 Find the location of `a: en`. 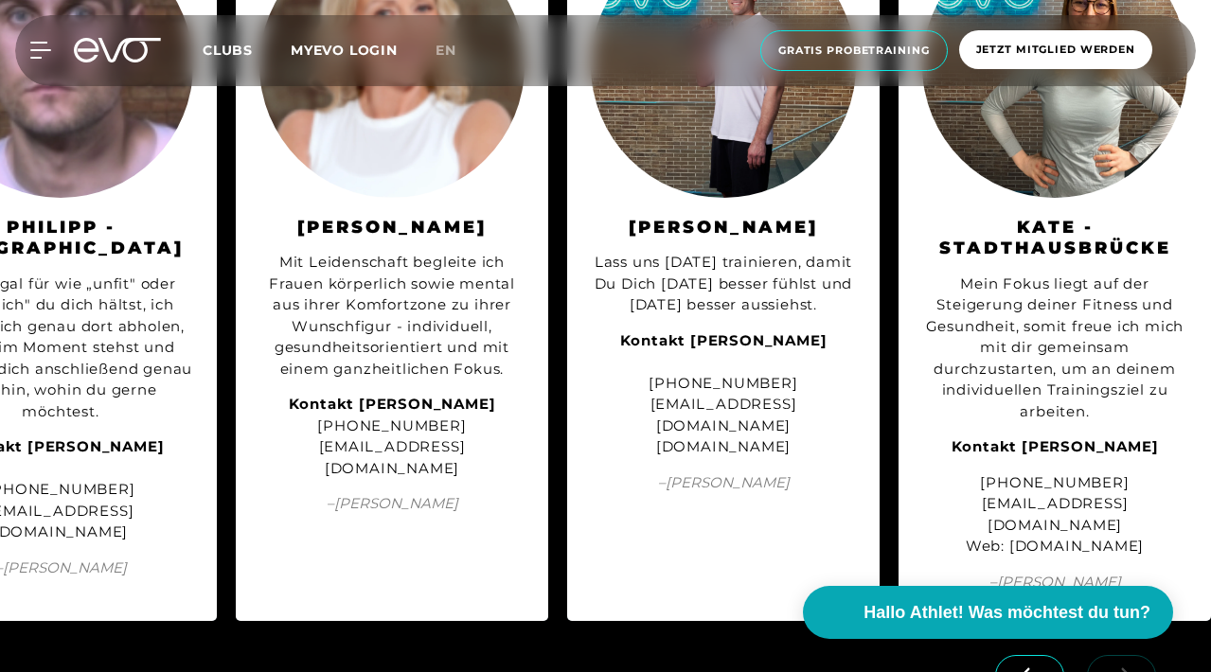

a: en is located at coordinates (457, 50).